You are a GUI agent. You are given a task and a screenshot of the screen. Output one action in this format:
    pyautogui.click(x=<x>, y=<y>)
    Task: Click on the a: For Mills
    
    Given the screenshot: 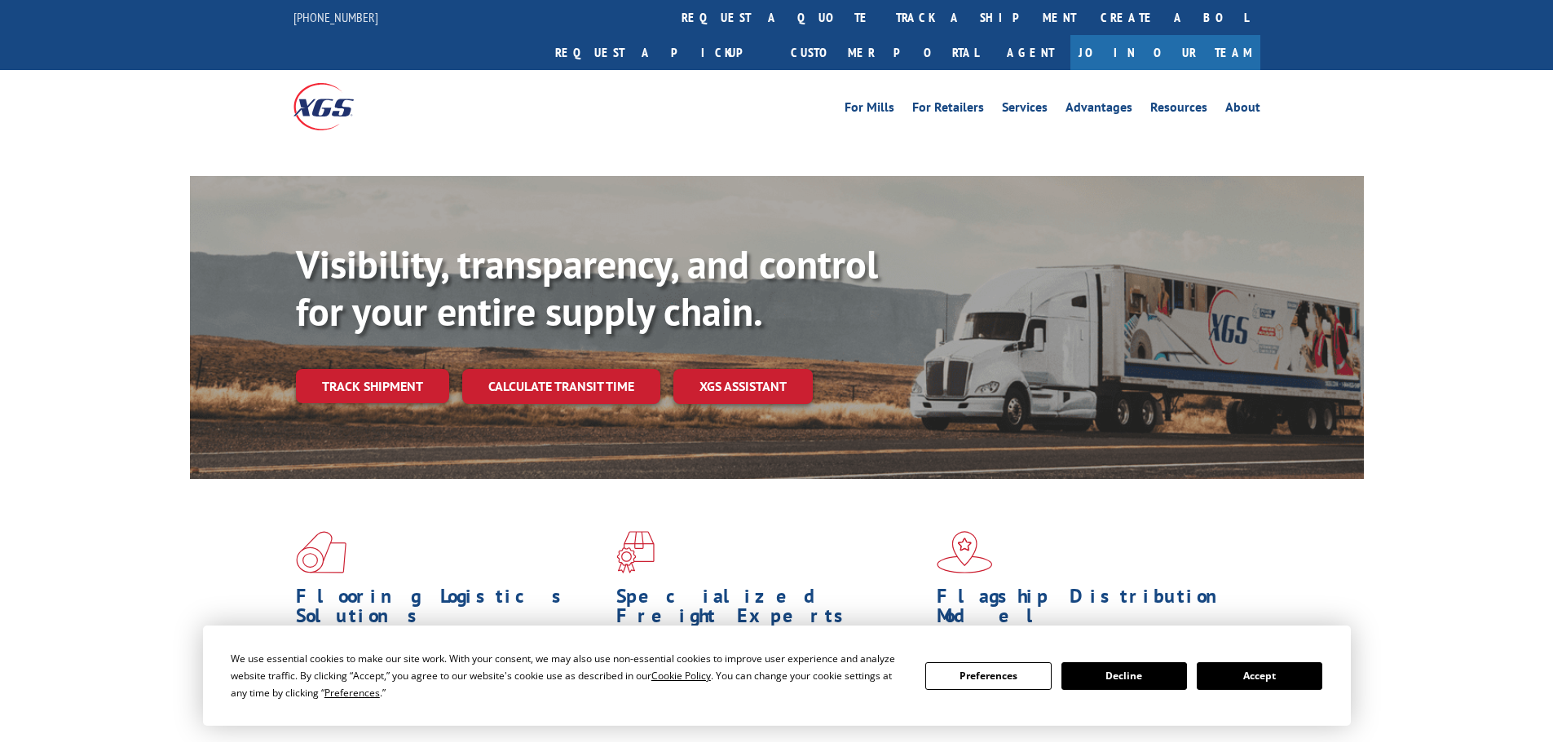 What is the action you would take?
    pyautogui.click(x=869, y=110)
    